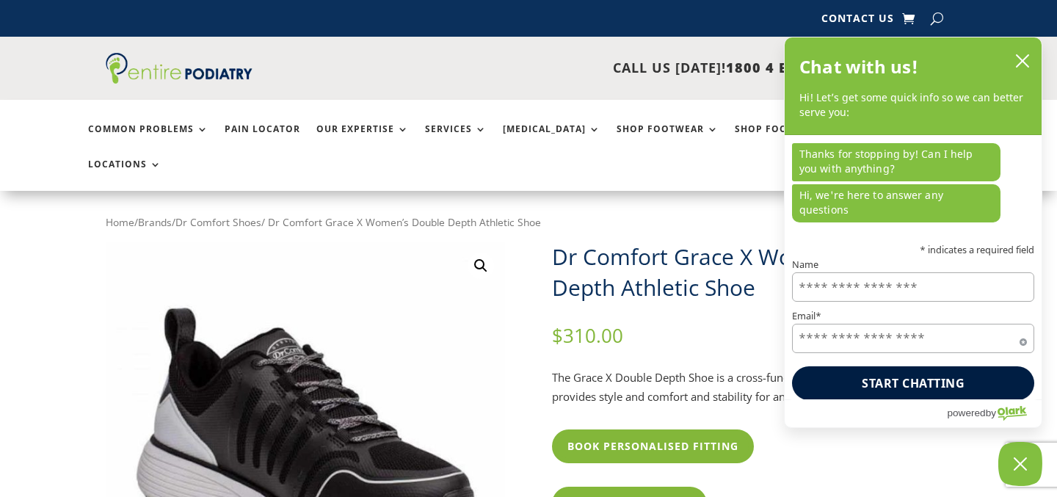 The width and height of the screenshot is (1057, 497). What do you see at coordinates (913, 316) in the screenshot?
I see `label: Email*` at bounding box center [913, 316].